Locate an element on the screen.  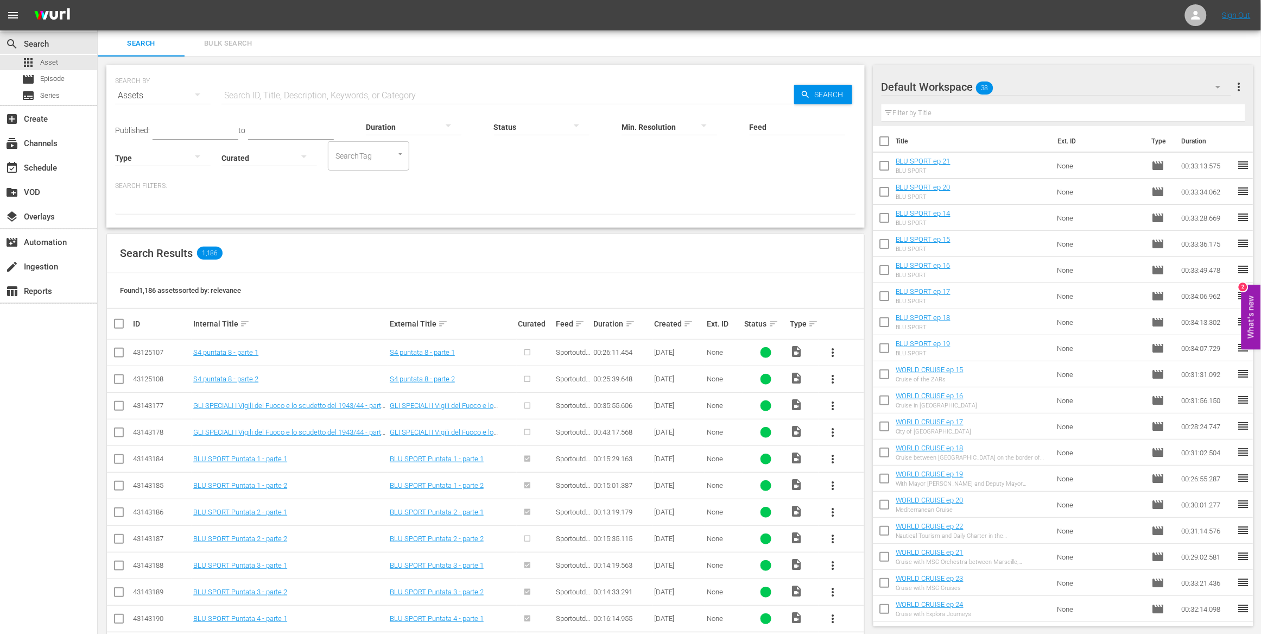
a: BLU SPORT ep 15 is located at coordinates (924, 239).